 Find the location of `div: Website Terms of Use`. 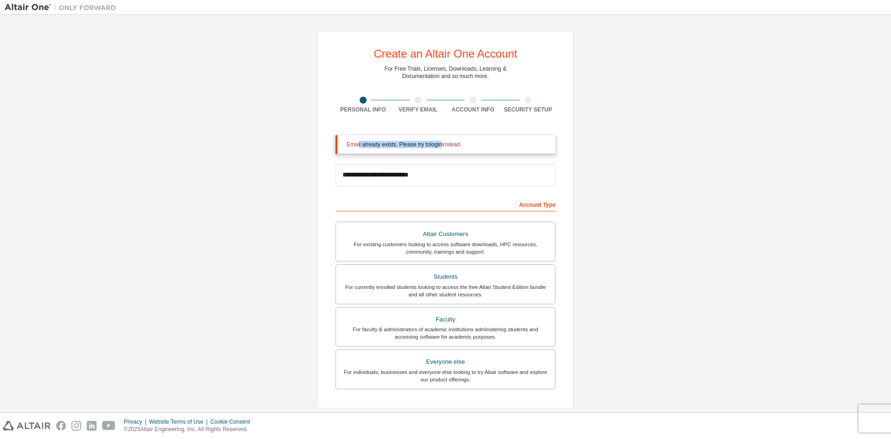

div: Website Terms of Use is located at coordinates (180, 422).